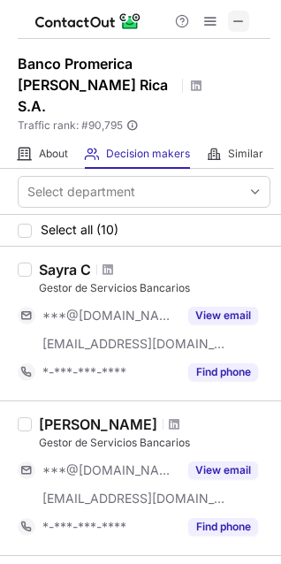 The image size is (281, 564). I want to click on span: Decision makers, so click(148, 154).